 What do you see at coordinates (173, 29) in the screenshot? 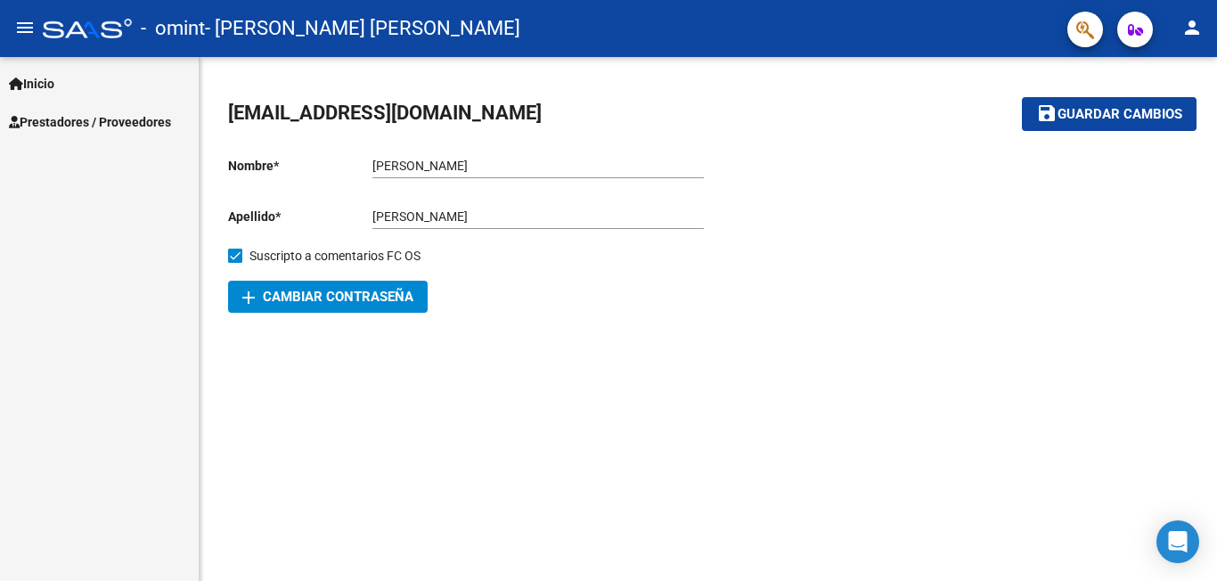
I see `span: - omint` at bounding box center [173, 29].